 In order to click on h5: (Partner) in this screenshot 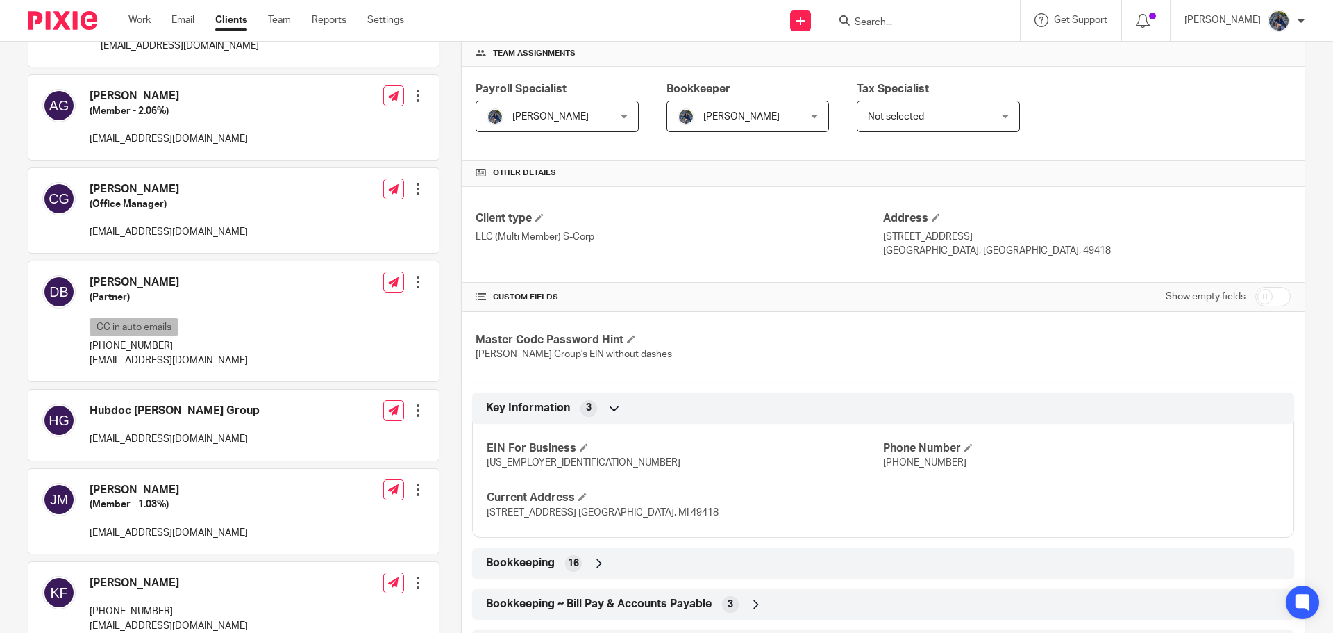, I will do `click(169, 297)`.